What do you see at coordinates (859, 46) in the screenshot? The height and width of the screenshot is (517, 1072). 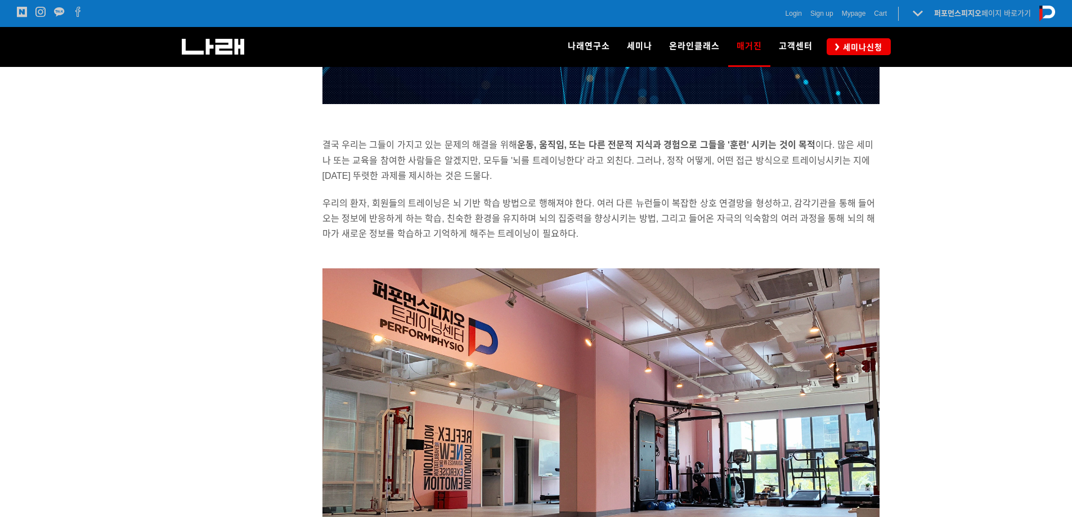 I see `a: 세미나신청` at bounding box center [859, 46].